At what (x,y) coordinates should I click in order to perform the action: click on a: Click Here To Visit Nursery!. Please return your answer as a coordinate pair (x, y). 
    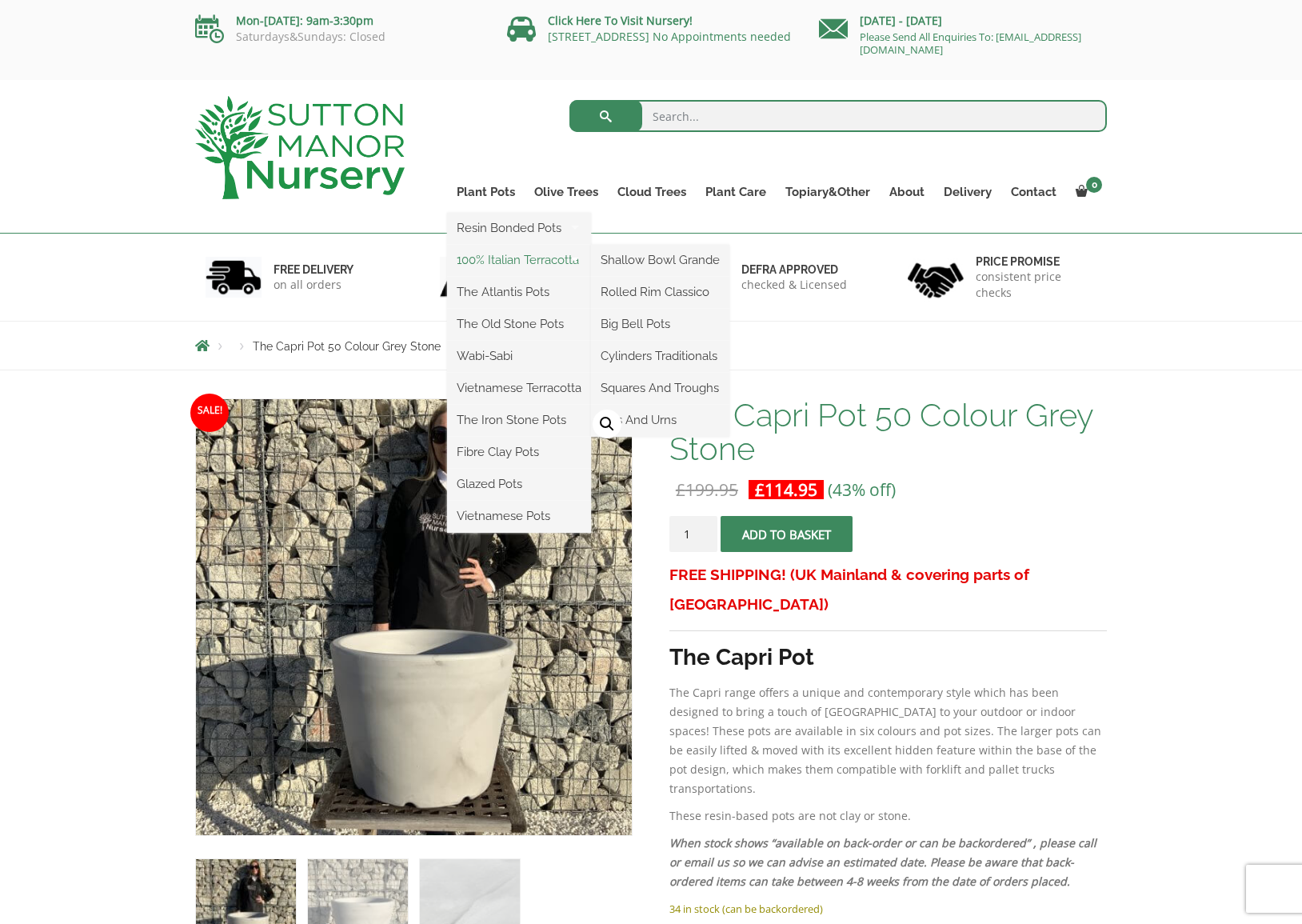
    Looking at the image, I should click on (620, 20).